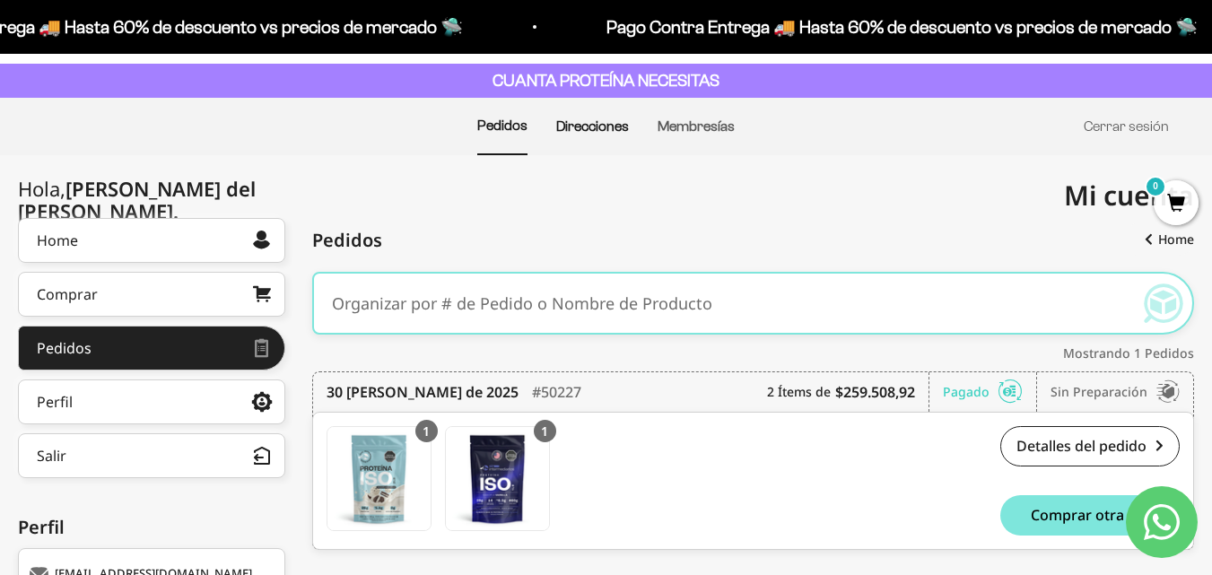 This screenshot has height=575, width=1212. Describe the element at coordinates (696, 126) in the screenshot. I see `a: Membresías` at that location.